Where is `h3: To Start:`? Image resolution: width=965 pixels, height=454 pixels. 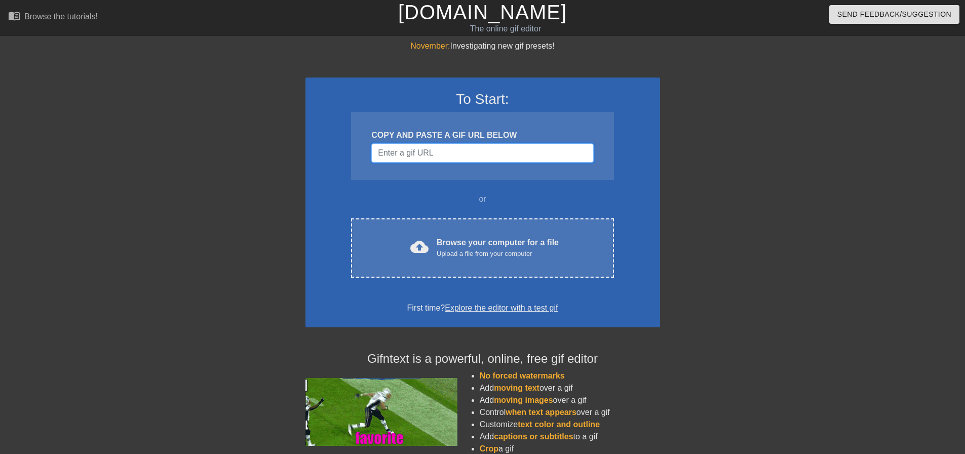 h3: To Start: is located at coordinates (483, 99).